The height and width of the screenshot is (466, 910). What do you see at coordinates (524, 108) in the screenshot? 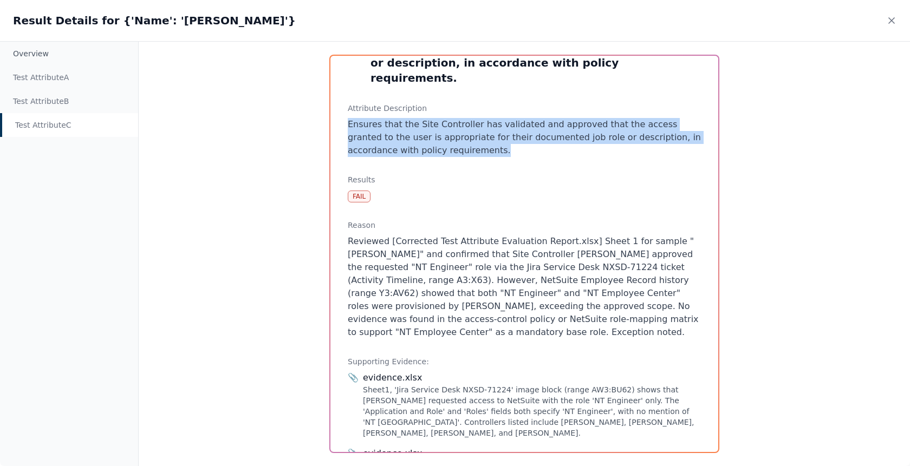
I see `h3: Attribute Description` at bounding box center [524, 108].